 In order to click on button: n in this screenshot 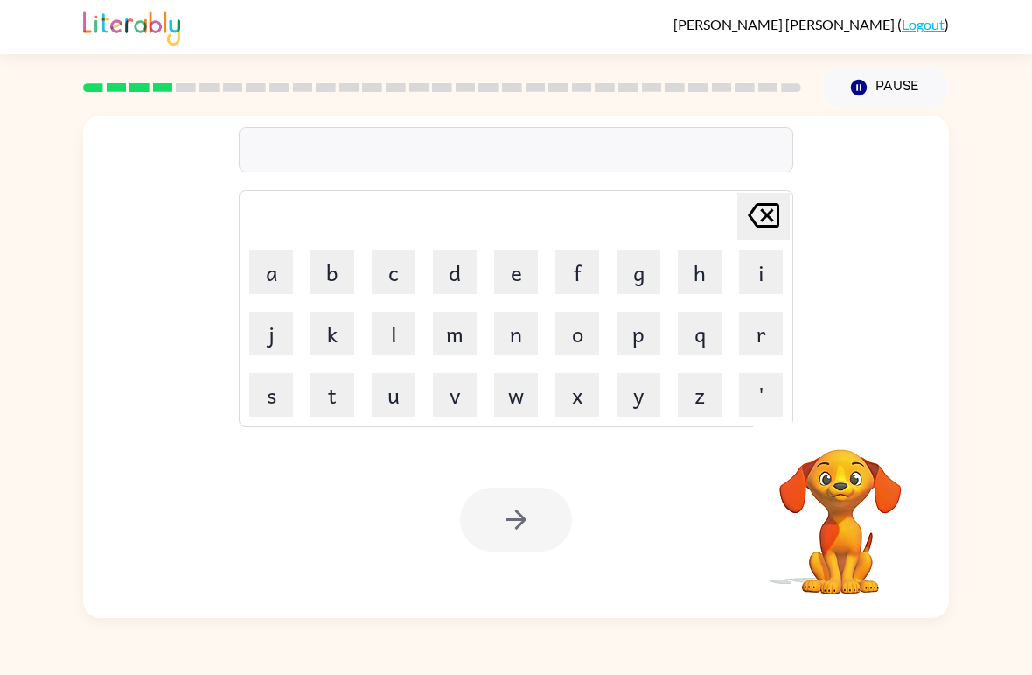, I will do `click(516, 333)`.